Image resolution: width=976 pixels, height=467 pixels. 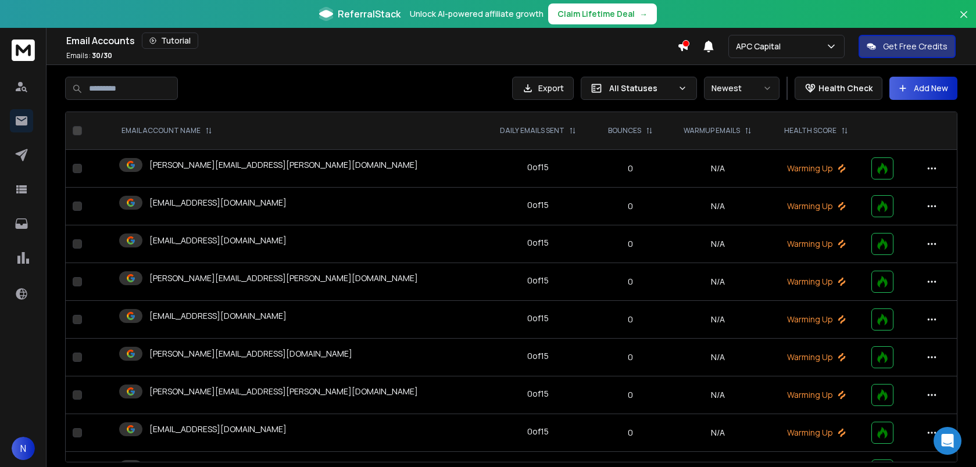 I want to click on p: Health Check, so click(x=845, y=88).